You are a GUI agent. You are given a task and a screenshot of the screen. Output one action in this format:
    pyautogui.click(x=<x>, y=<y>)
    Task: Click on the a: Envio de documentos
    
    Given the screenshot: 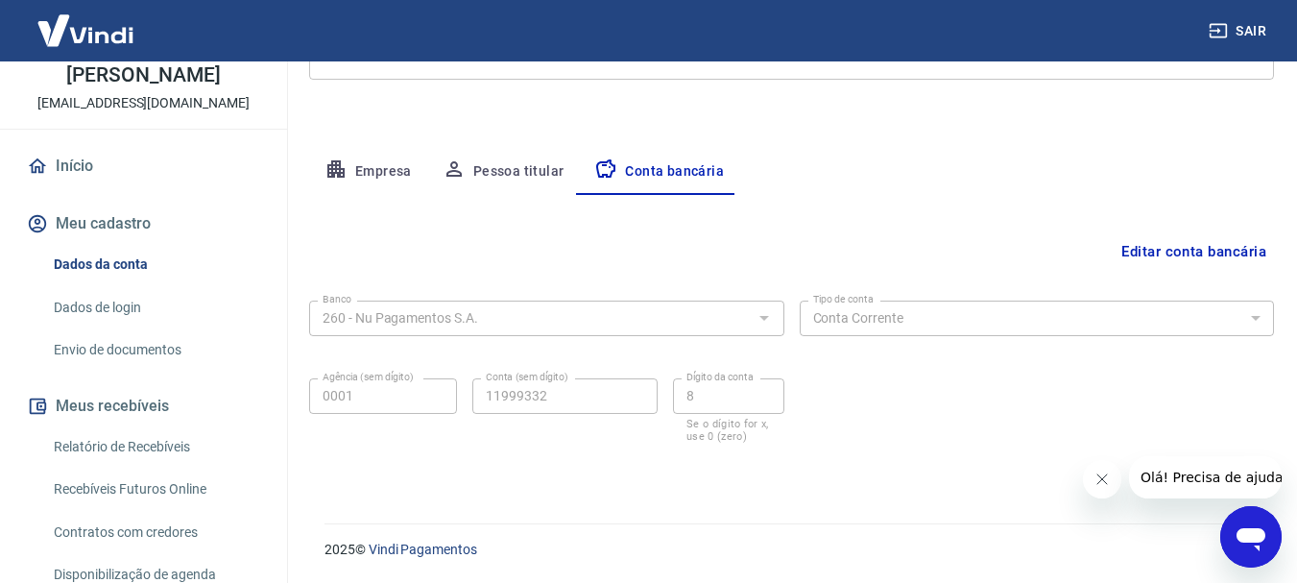 What is the action you would take?
    pyautogui.click(x=155, y=349)
    